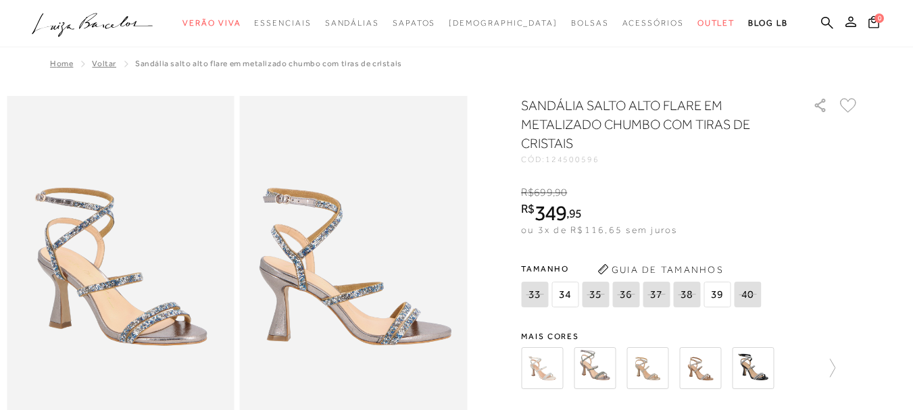  Describe the element at coordinates (717, 23) in the screenshot. I see `span: Outlet` at that location.